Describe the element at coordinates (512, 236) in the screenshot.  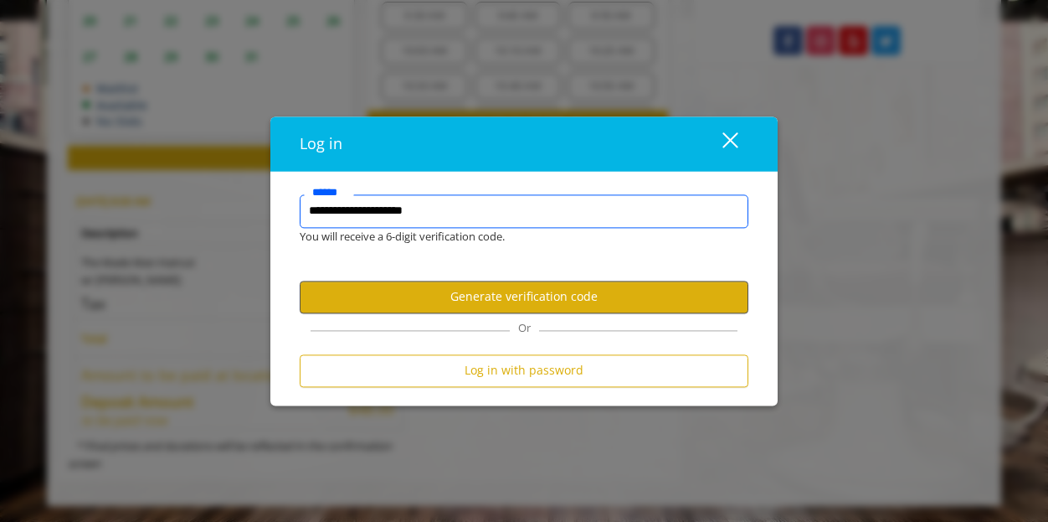
I see `div: You will receive a 6-digit verification code.` at that location.